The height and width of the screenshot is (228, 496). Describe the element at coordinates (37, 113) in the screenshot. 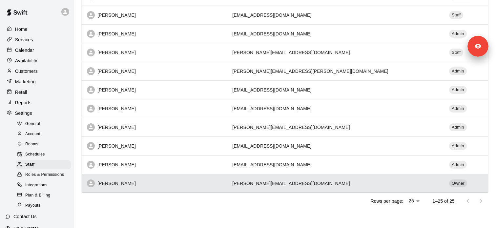

I see `a: Settings` at that location.